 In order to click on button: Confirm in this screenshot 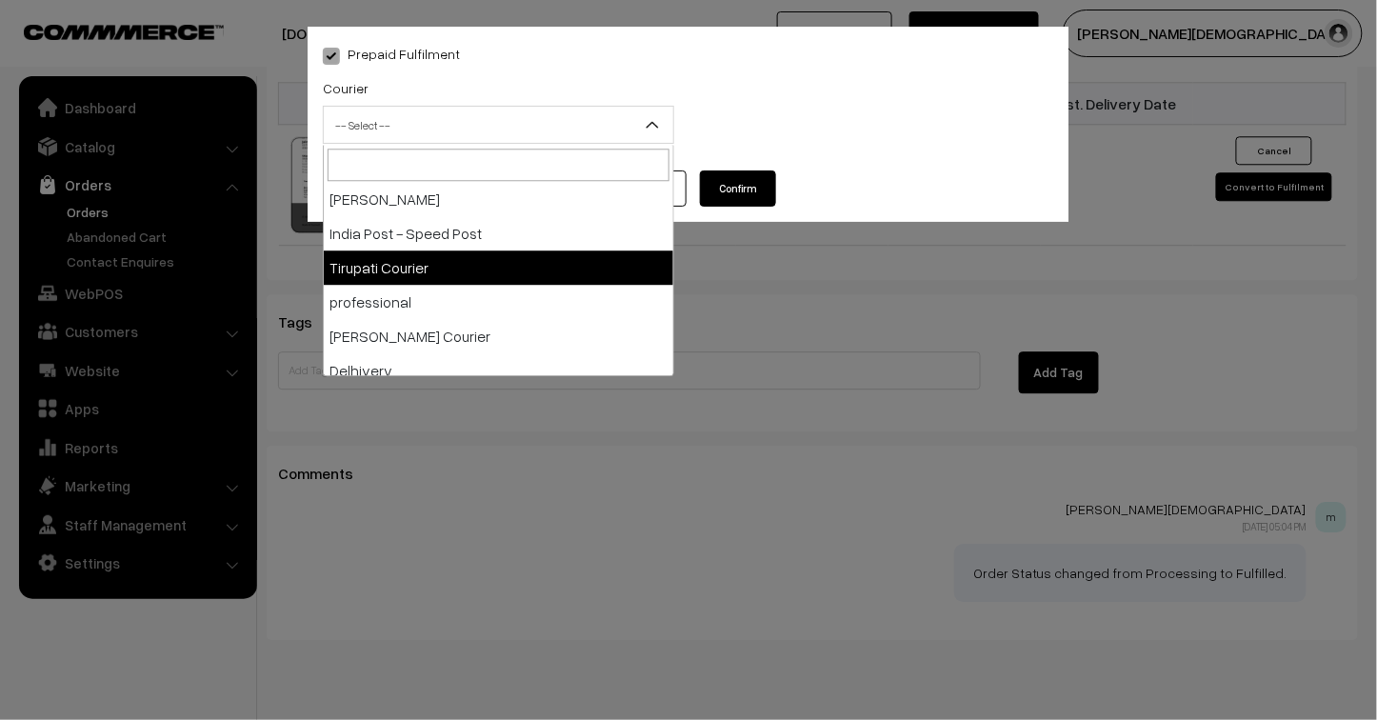, I will do `click(738, 189)`.